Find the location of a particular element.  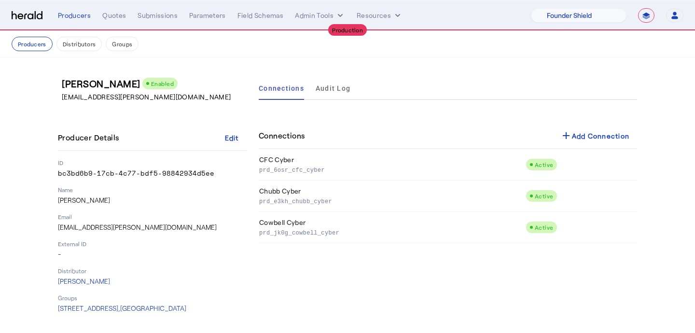

p: Distributor is located at coordinates (153, 271).